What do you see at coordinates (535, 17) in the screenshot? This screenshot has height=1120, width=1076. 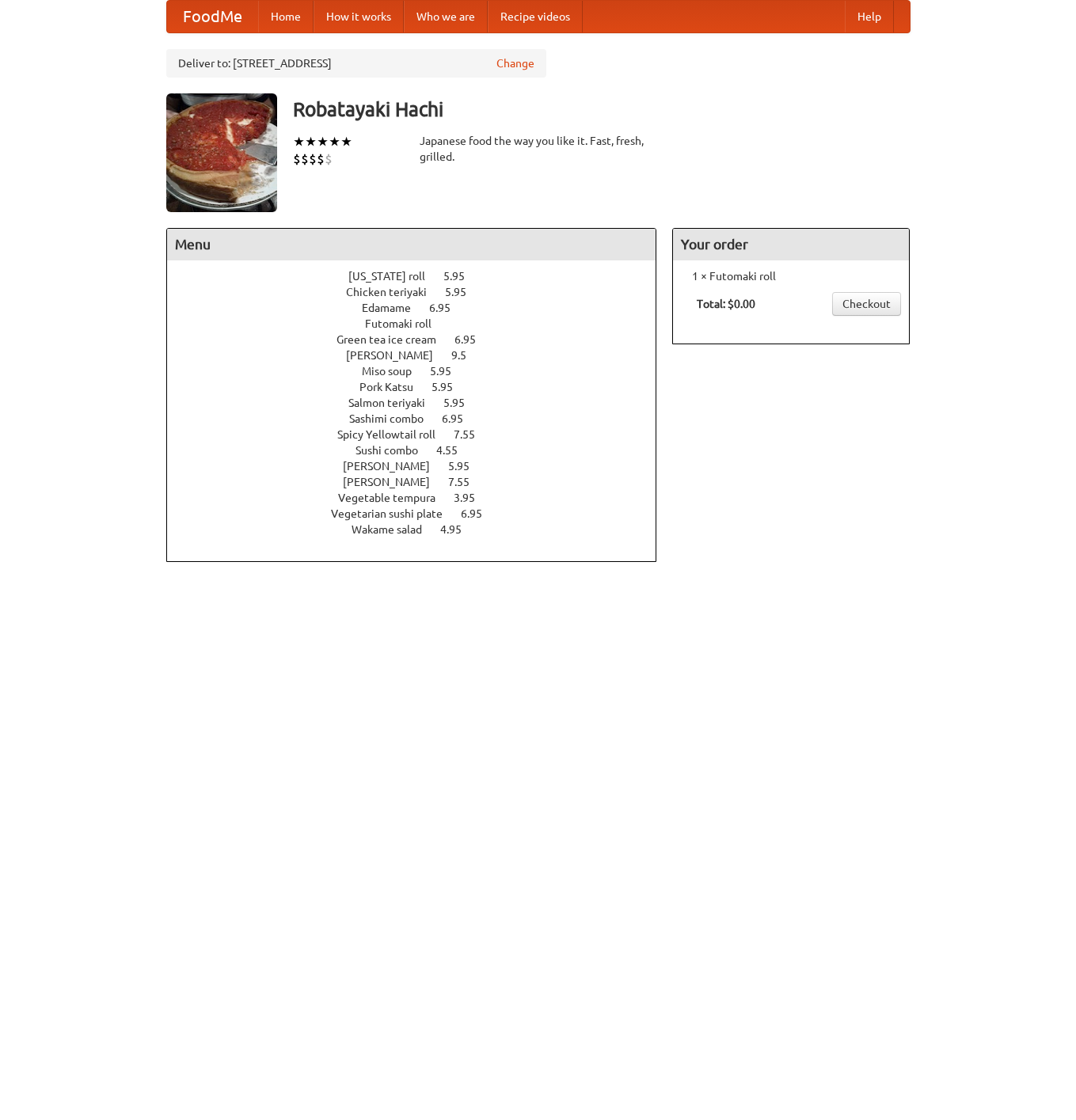 I see `a: Recipe videos` at bounding box center [535, 17].